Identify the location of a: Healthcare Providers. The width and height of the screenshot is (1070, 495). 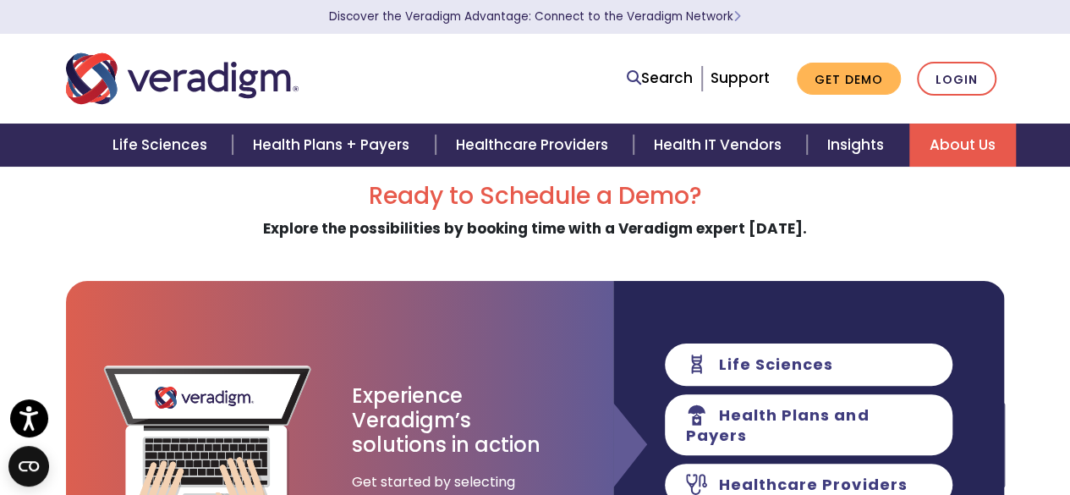
(534, 145).